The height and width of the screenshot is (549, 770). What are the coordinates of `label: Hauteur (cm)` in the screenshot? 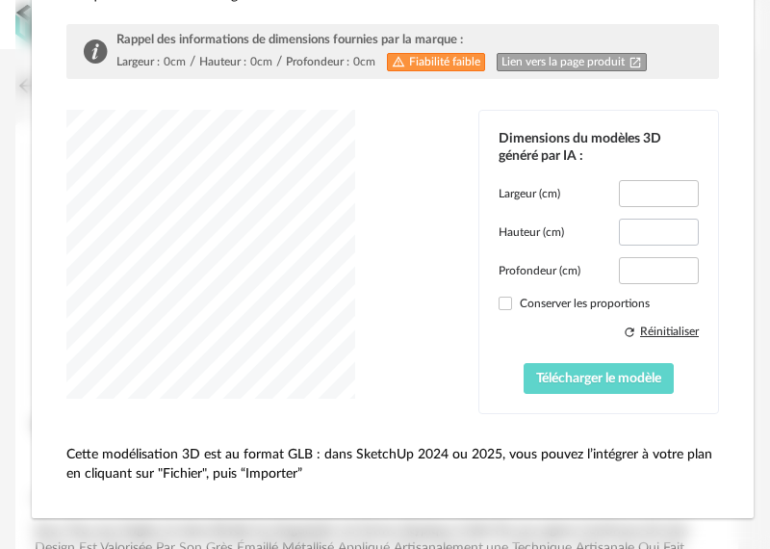 It's located at (531, 232).